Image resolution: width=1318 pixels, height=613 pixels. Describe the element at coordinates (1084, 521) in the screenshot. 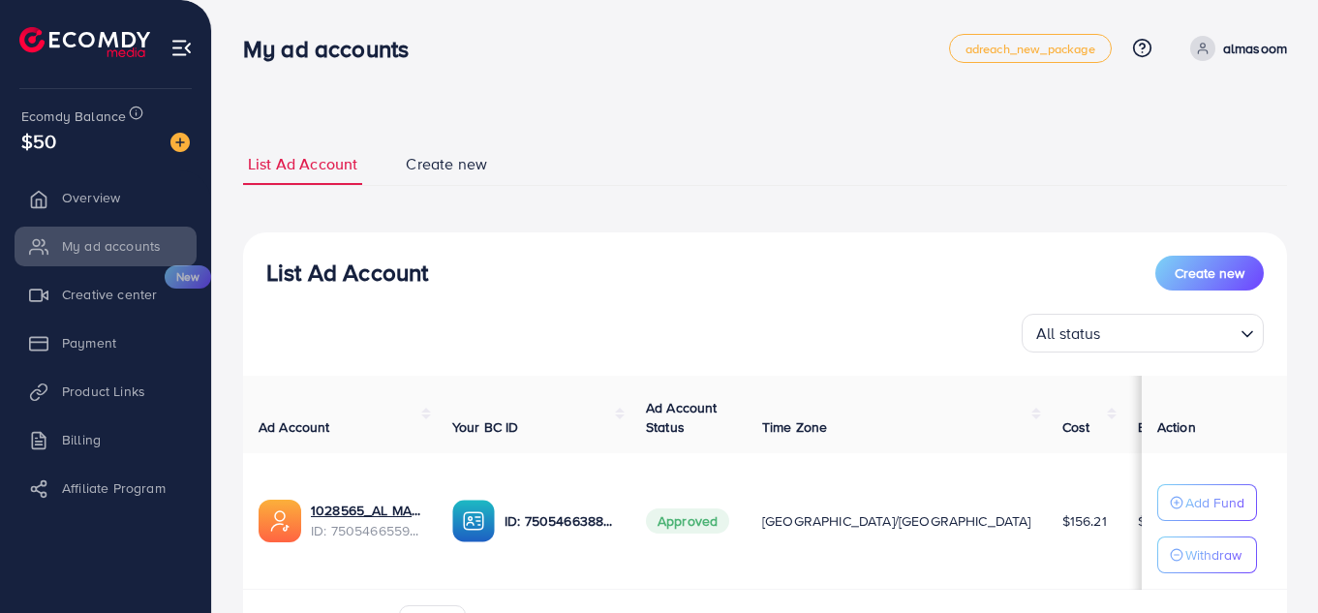

I see `span: $156.21` at that location.